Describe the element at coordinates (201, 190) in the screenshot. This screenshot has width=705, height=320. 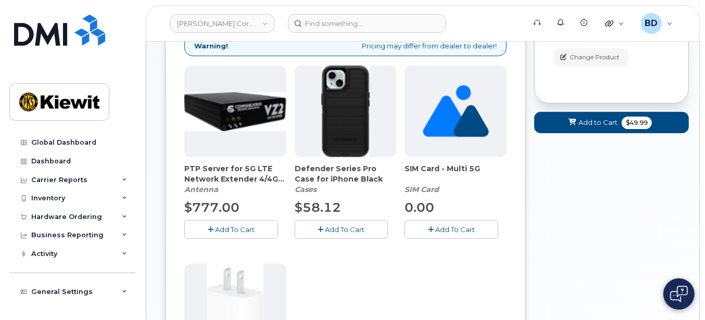
I see `em: Antenna` at that location.